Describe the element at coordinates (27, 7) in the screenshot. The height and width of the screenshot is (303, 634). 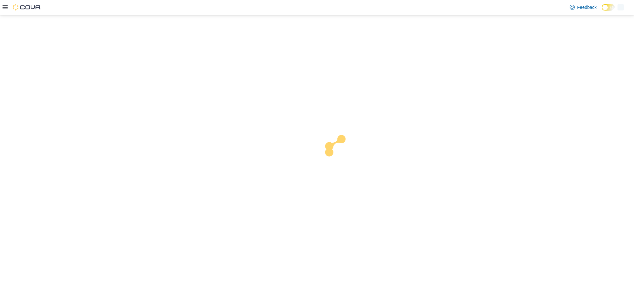
I see `img: Cova` at that location.